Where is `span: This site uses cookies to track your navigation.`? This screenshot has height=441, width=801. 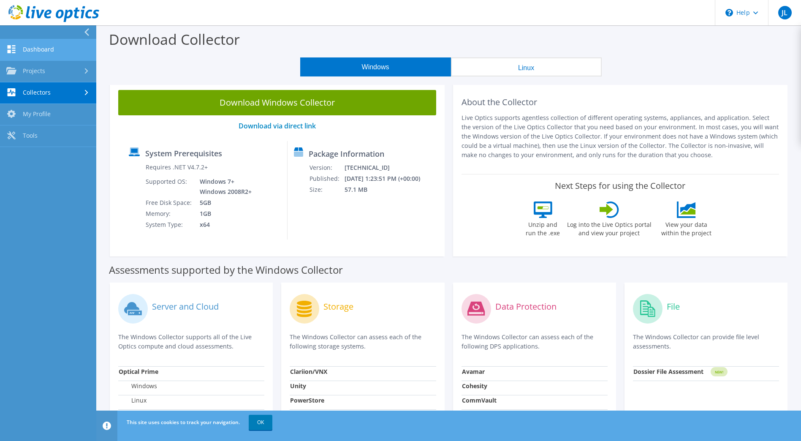
span: This site uses cookies to track your navigation. is located at coordinates (183, 422).